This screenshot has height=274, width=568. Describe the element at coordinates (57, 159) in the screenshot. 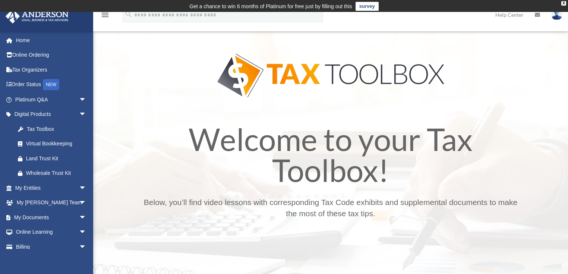

I see `div: Land Trust Kit` at that location.